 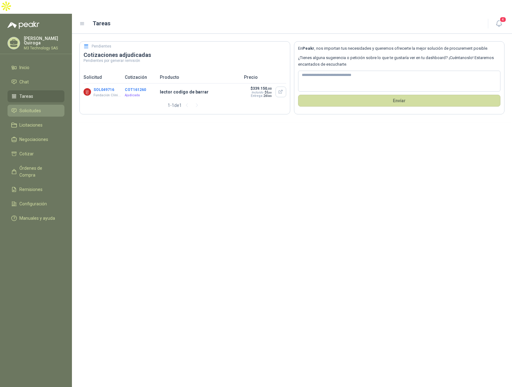 What do you see at coordinates (23, 25) in the screenshot?
I see `img: Logo peakr` at bounding box center [23, 25].